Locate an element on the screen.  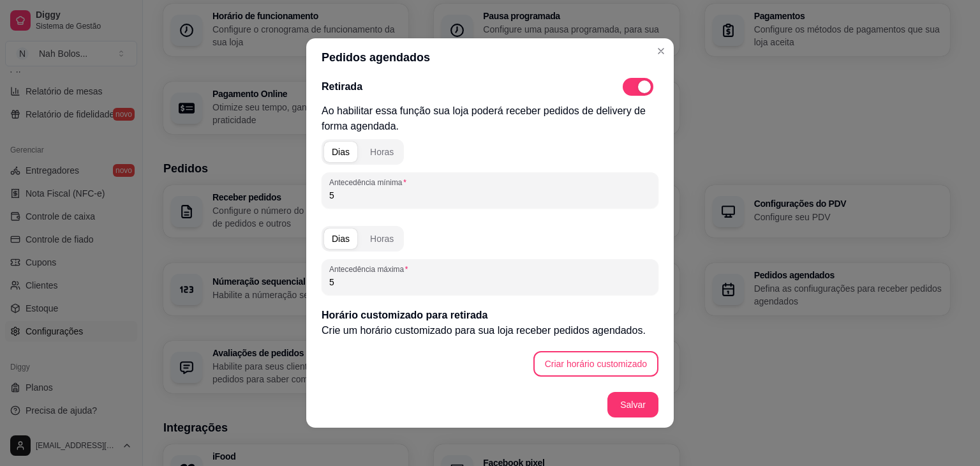
input: Antecedência máxima is located at coordinates (490, 282).